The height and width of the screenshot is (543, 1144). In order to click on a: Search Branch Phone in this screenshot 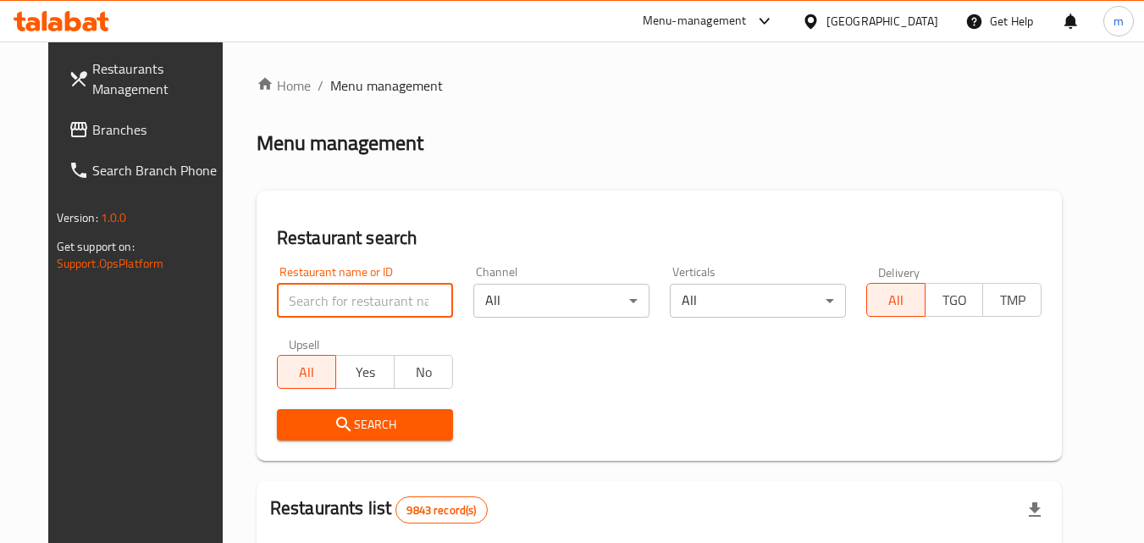, I will do `click(147, 170)`.